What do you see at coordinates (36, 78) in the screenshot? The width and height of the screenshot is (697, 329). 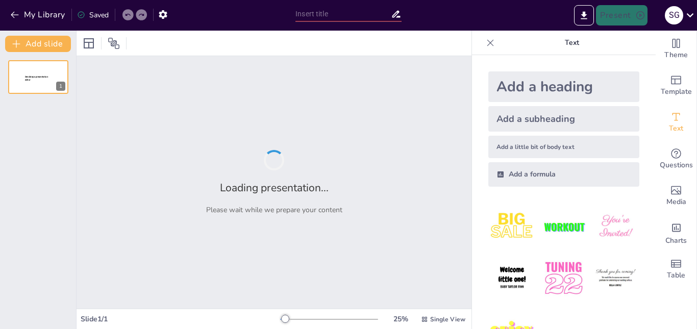 I see `span: Sendsteps presentation editor` at bounding box center [36, 78].